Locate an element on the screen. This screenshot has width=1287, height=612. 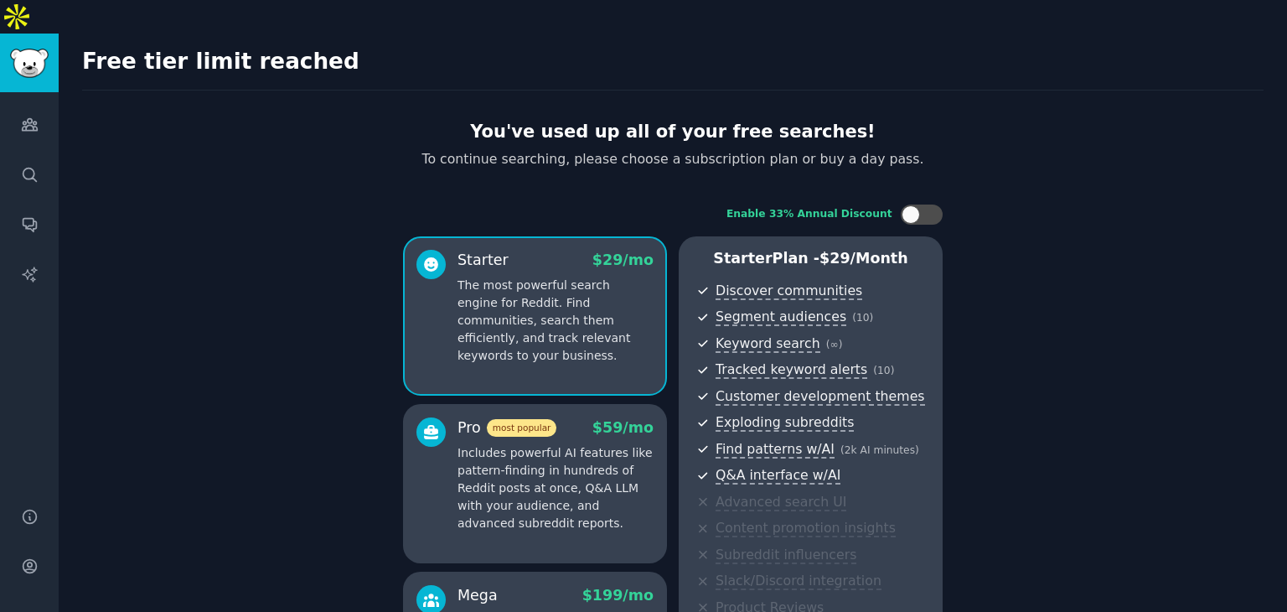
span: $ 59 /mo is located at coordinates (623, 427).